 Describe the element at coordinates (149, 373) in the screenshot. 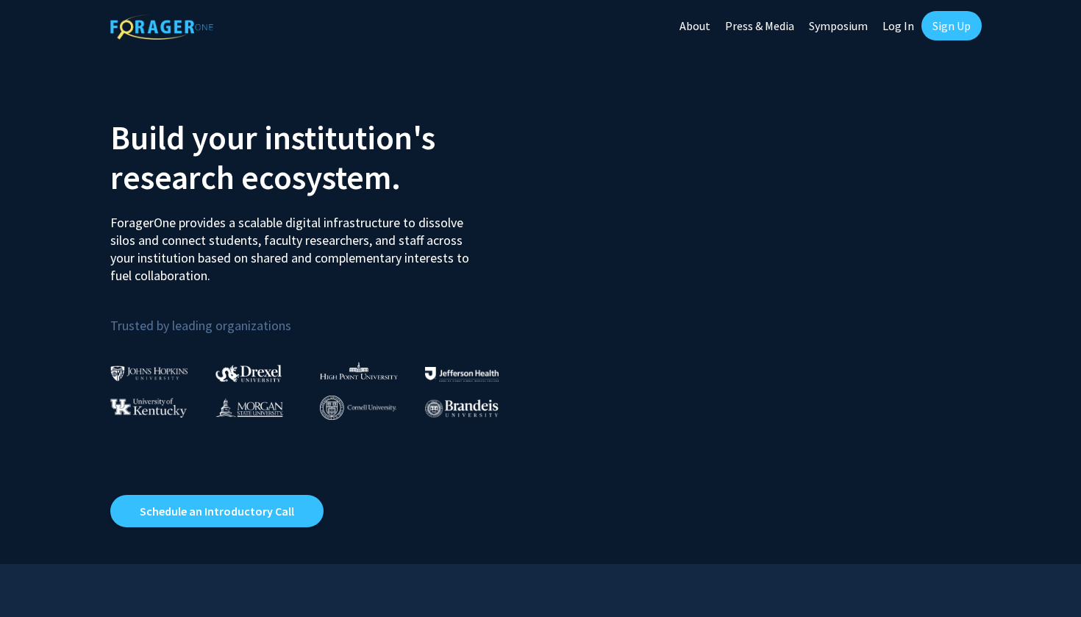

I see `img: Johns Hopkins University` at that location.